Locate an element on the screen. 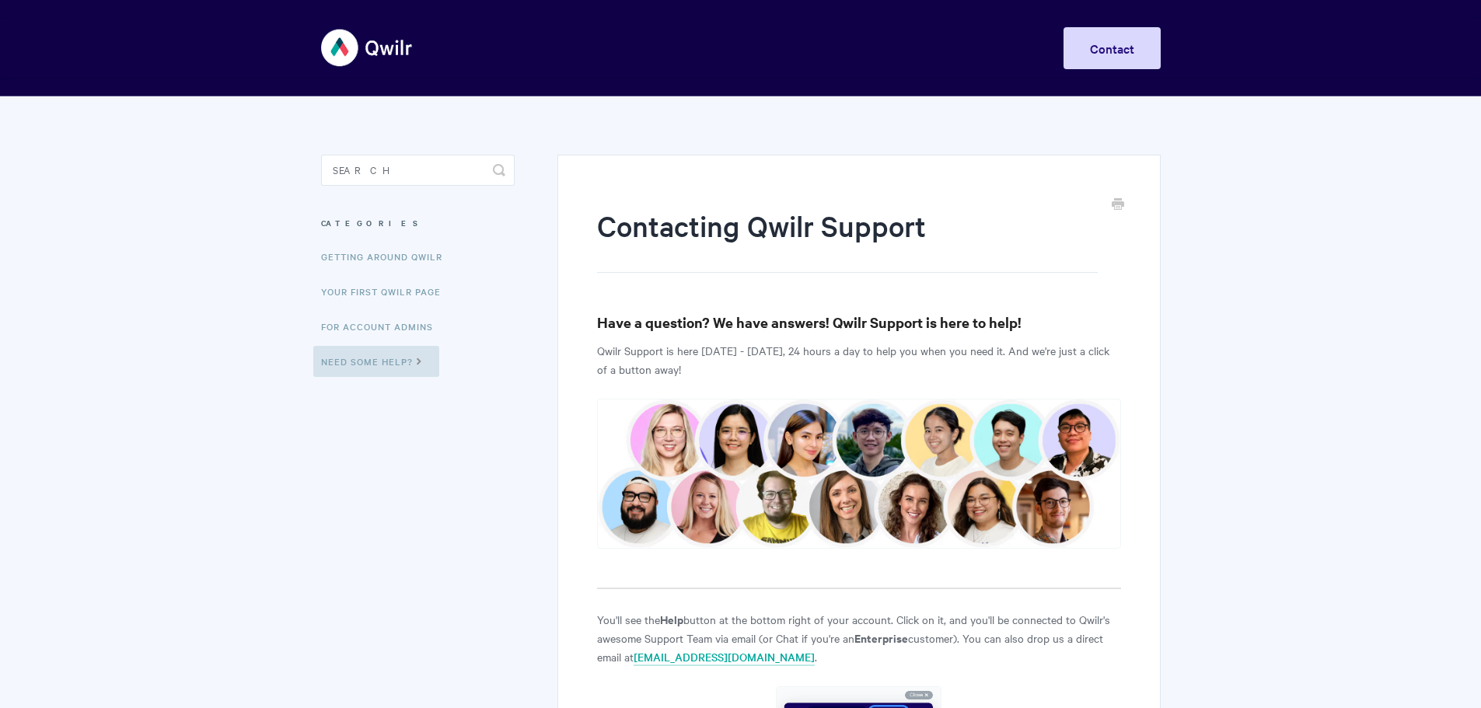  a: Getting Around Qwilr is located at coordinates (387, 257).